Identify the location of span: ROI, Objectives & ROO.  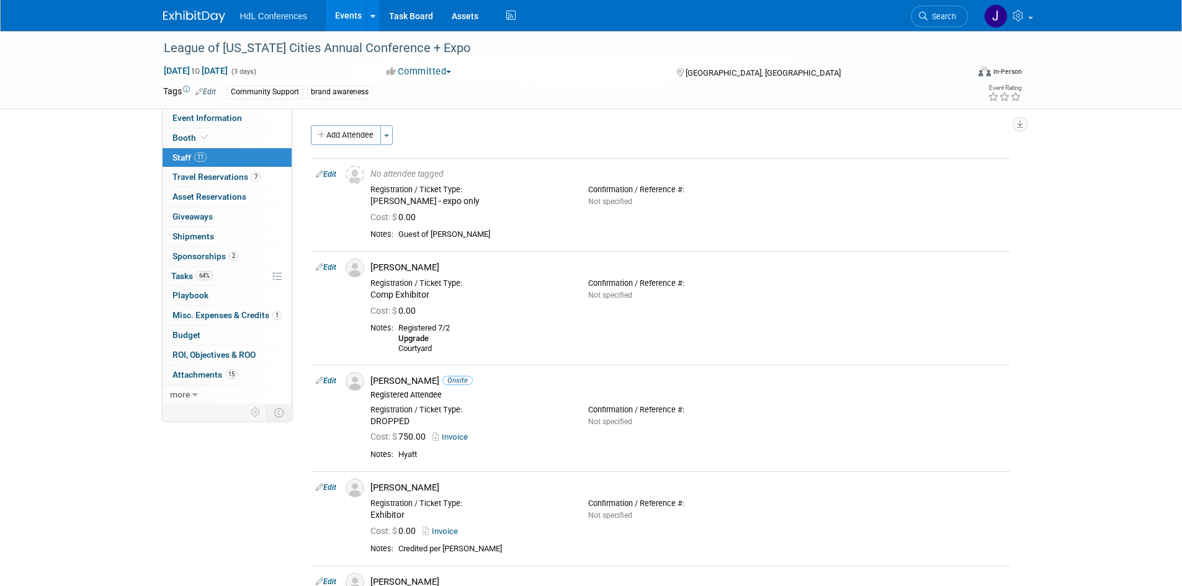
(214, 355).